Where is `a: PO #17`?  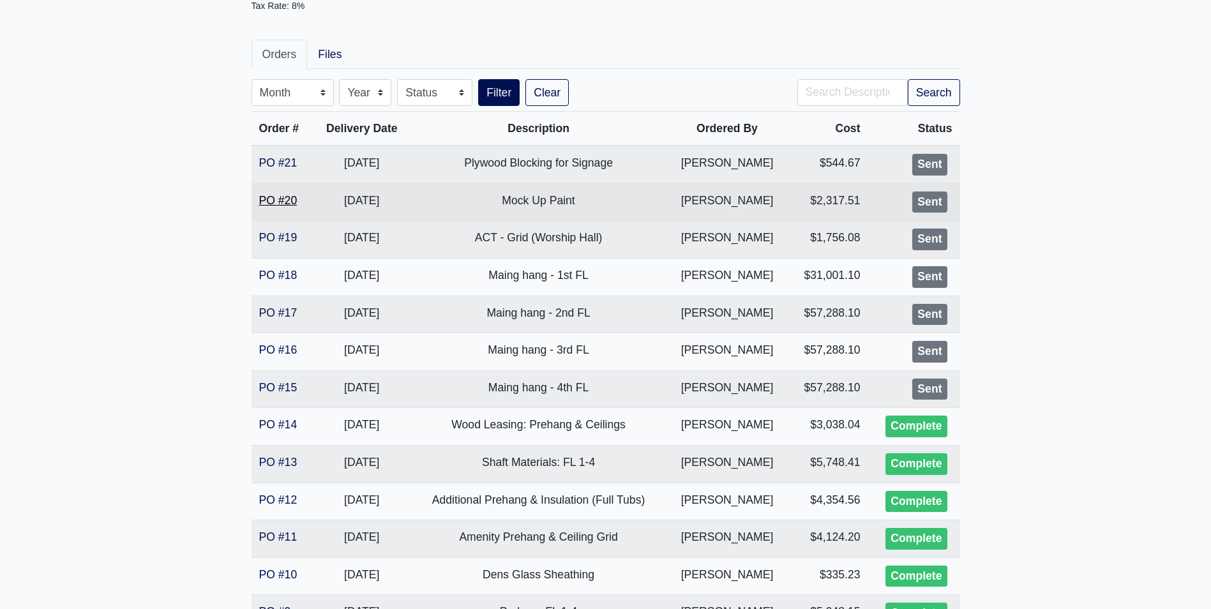
a: PO #17 is located at coordinates (278, 313).